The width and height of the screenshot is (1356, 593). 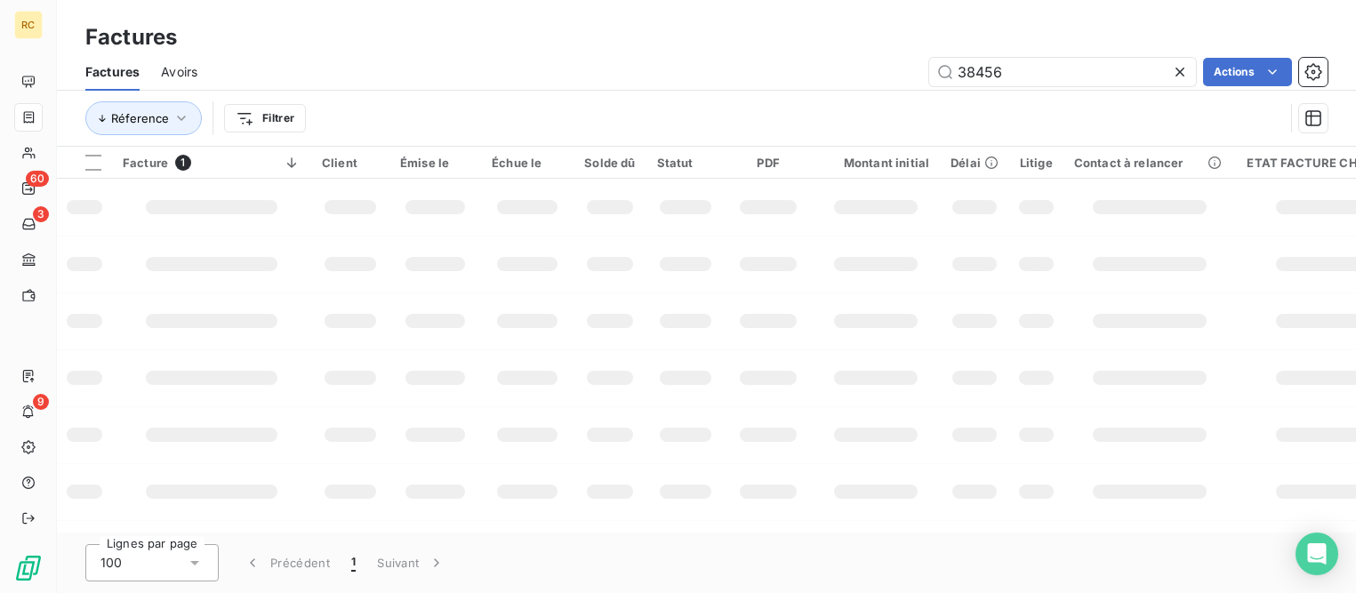 What do you see at coordinates (111, 563) in the screenshot?
I see `span: 100` at bounding box center [111, 563].